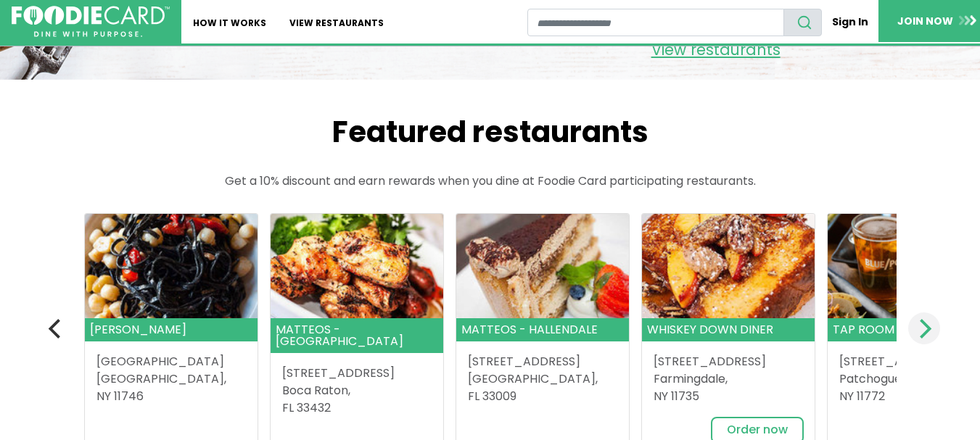 The image size is (980, 440). Describe the element at coordinates (728, 330) in the screenshot. I see `header: Whiskey Down Diner` at that location.